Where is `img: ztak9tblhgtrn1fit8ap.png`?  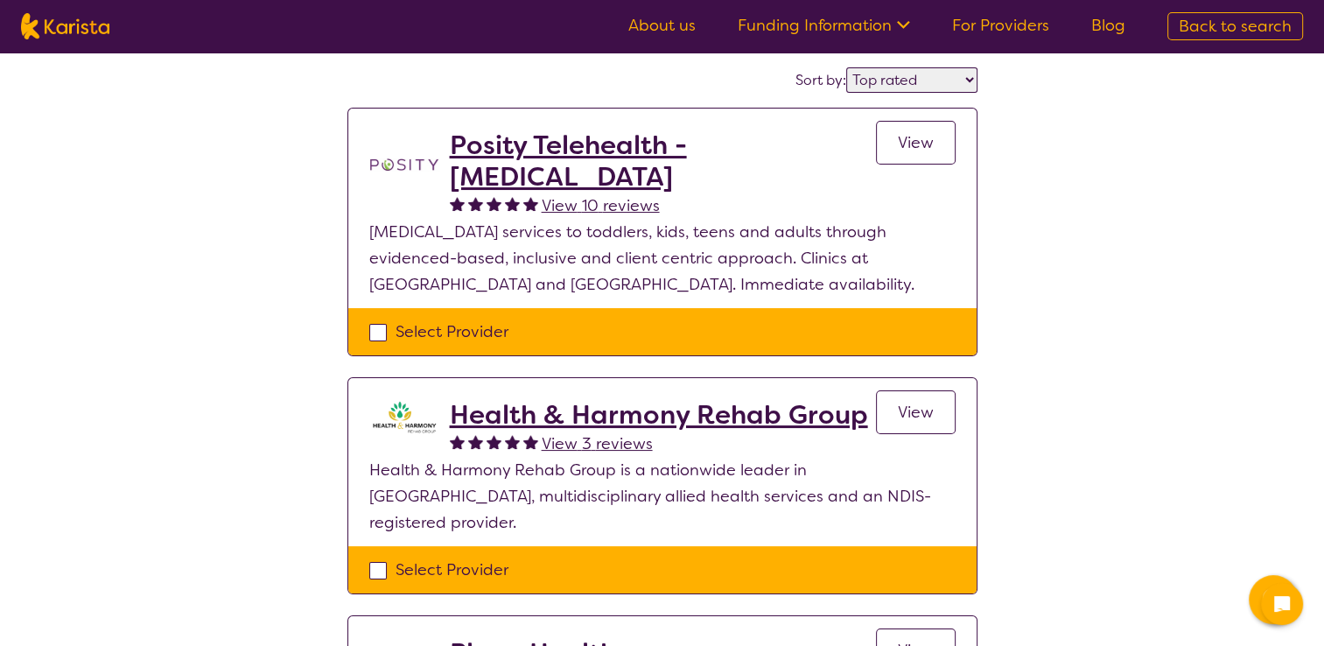
img: ztak9tblhgtrn1fit8ap.png is located at coordinates (404, 417).